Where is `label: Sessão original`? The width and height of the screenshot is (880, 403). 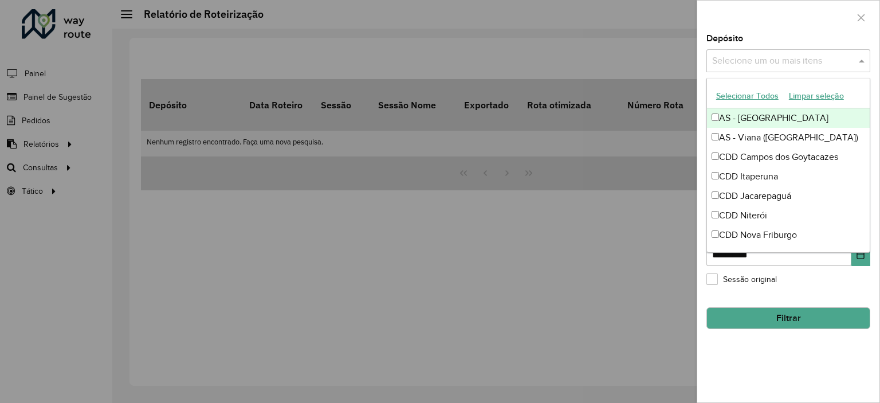 label: Sessão original is located at coordinates (741, 279).